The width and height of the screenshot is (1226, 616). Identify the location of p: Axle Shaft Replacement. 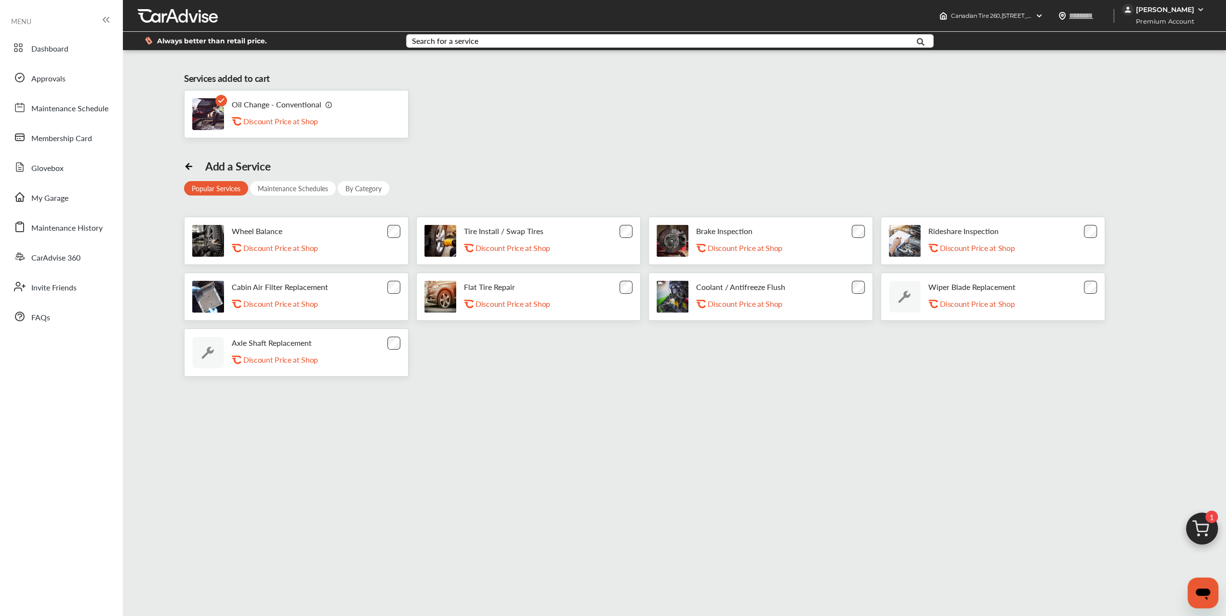
(272, 342).